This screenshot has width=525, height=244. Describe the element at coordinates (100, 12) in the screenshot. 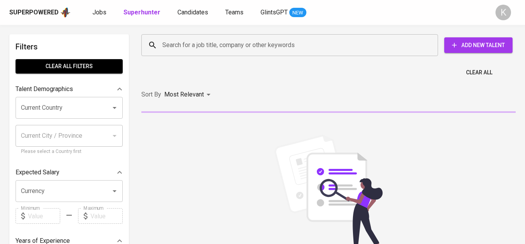

I see `a: Jobs` at that location.